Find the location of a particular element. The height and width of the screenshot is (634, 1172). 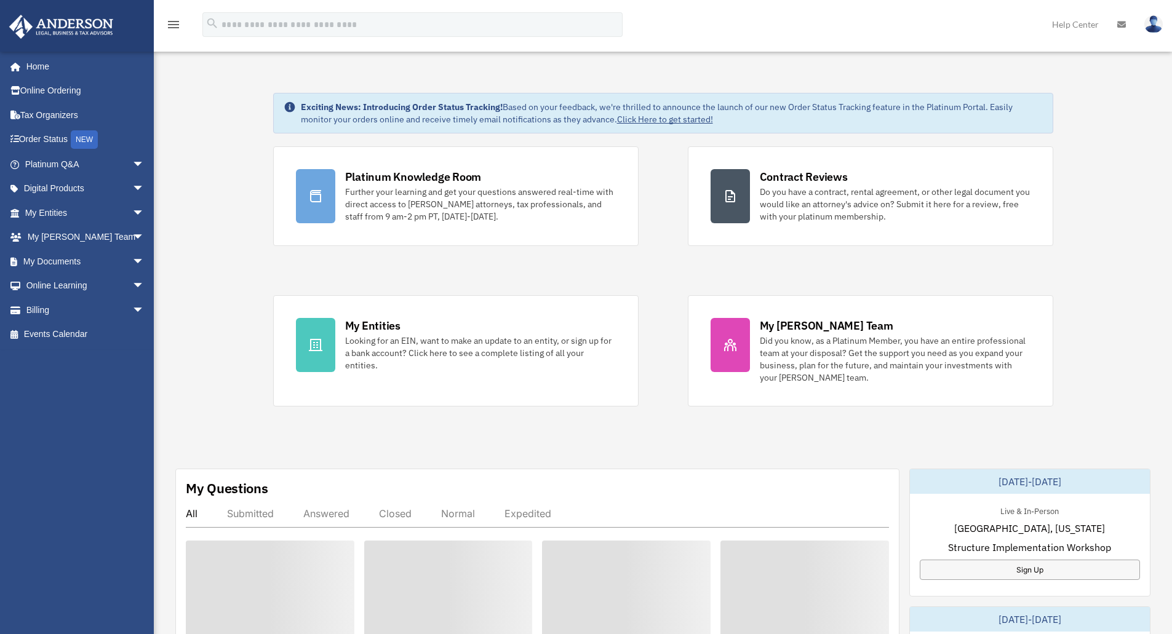

a: My Entitiesarrow_drop_down is located at coordinates (85, 213).